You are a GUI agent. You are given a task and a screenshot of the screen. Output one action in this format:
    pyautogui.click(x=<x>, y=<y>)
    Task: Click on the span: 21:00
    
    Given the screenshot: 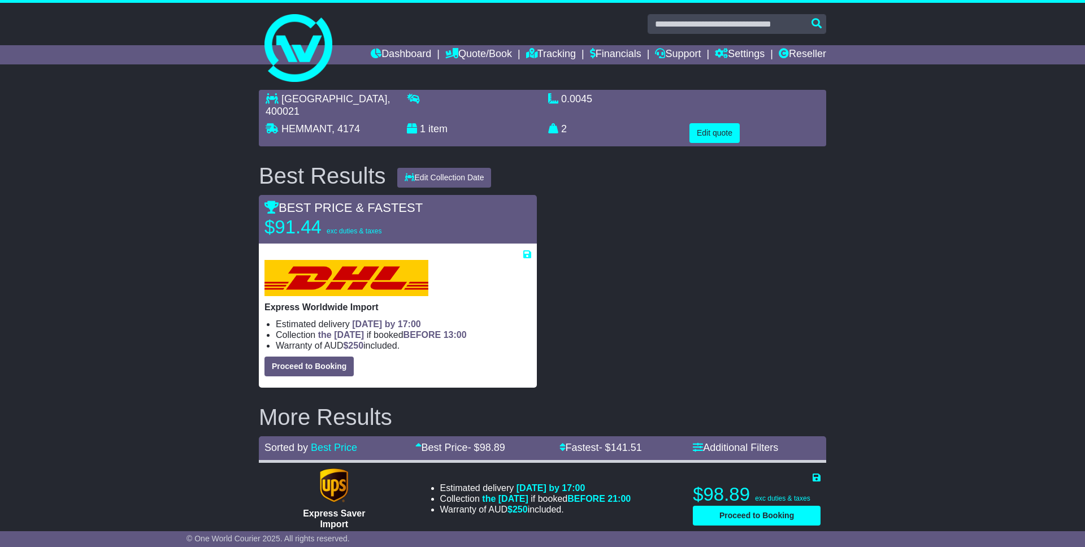 What is the action you would take?
    pyautogui.click(x=619, y=499)
    